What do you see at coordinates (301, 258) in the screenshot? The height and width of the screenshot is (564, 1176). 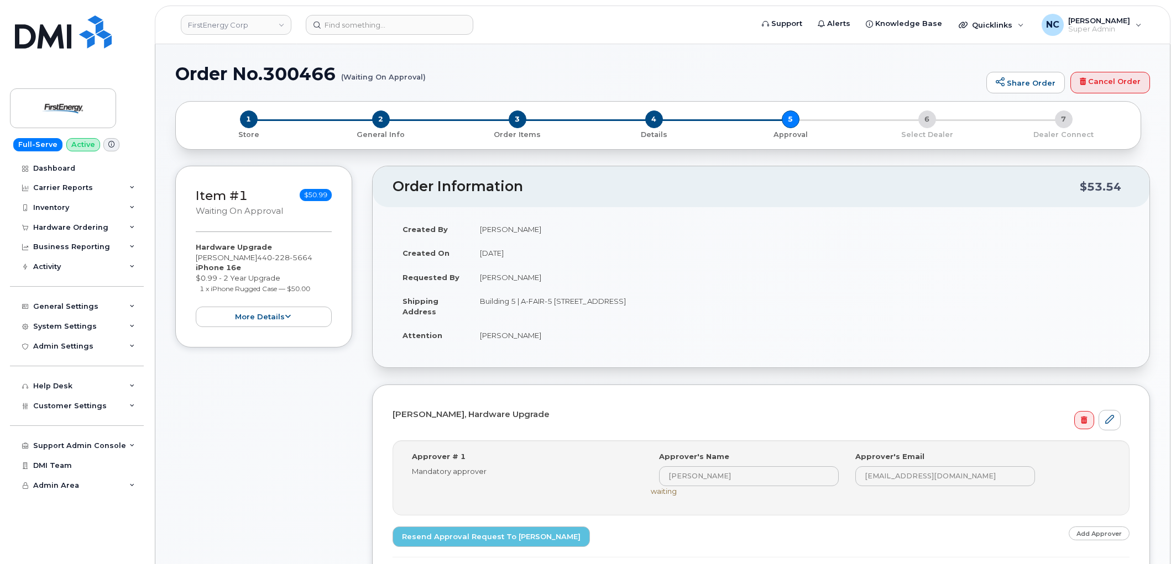 I see `span: 5664` at bounding box center [301, 258].